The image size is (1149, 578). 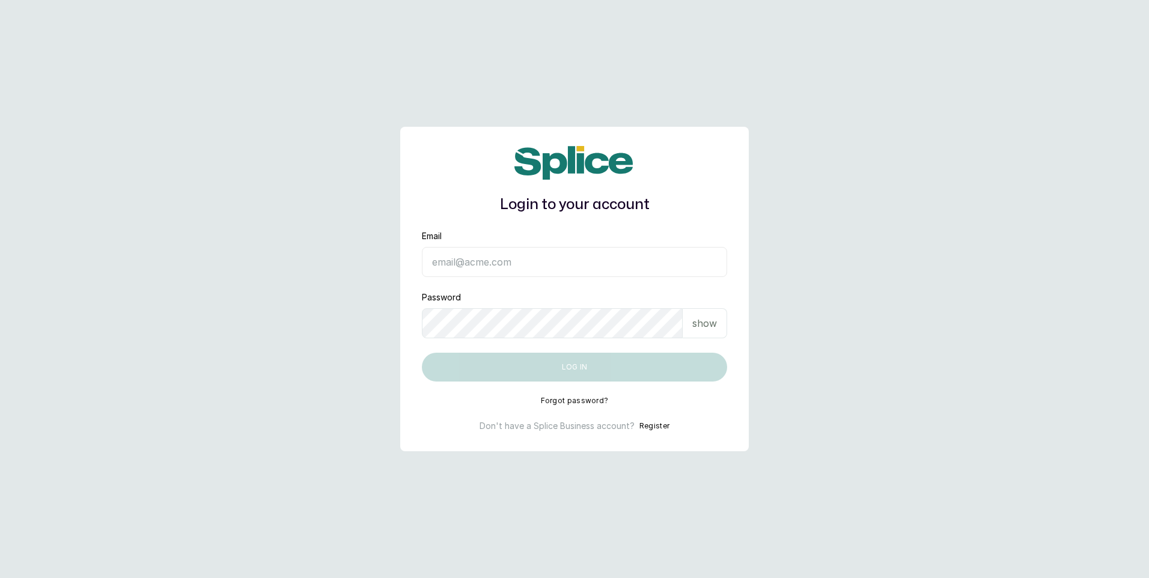 I want to click on p: Don't have a Splice Business account?, so click(x=557, y=426).